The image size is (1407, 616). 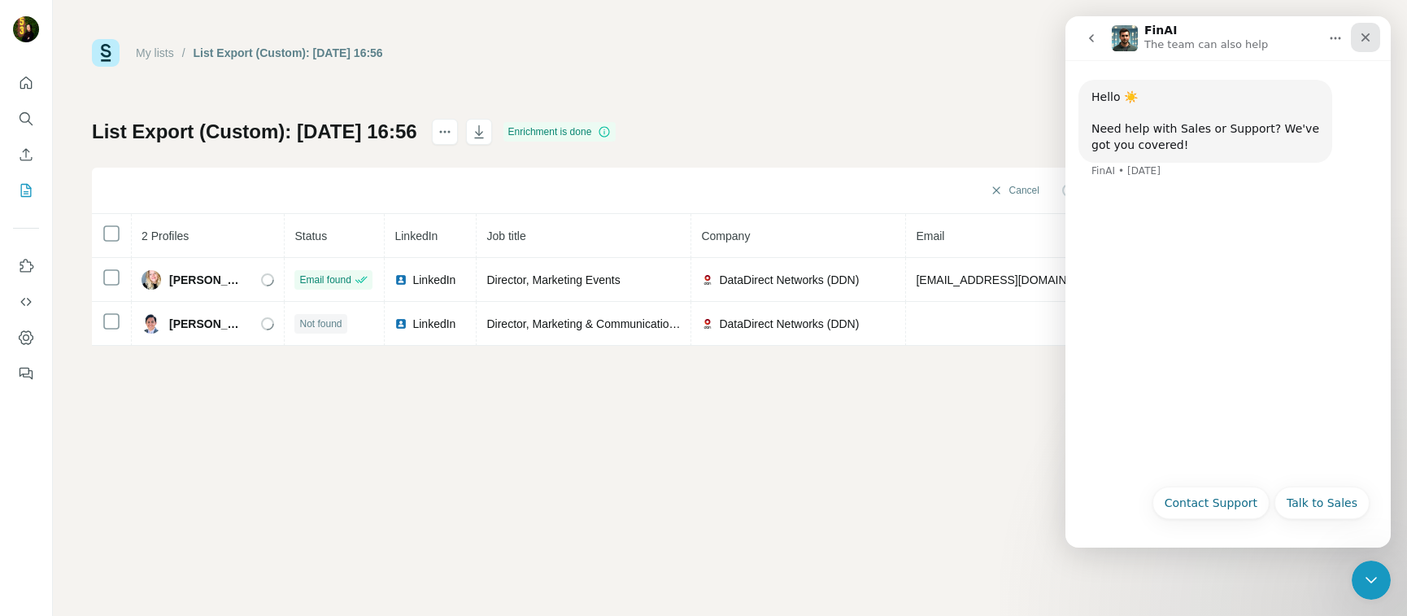 I want to click on div: Hello ☀️ ​ Need help with Sales or Support? We've got you covered!, so click(x=140, y=105).